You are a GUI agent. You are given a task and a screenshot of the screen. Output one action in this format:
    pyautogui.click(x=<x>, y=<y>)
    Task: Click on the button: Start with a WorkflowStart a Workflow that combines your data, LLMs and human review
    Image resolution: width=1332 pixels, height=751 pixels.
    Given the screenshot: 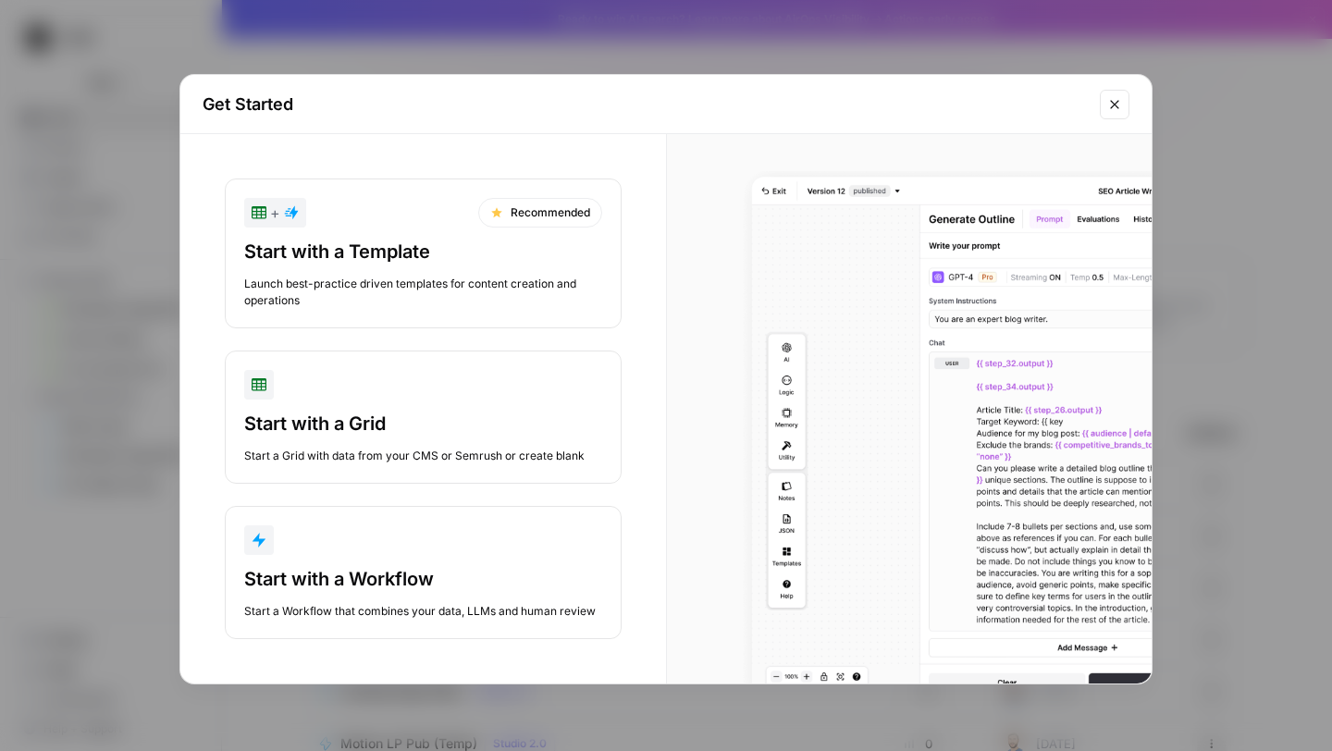 What is the action you would take?
    pyautogui.click(x=423, y=573)
    